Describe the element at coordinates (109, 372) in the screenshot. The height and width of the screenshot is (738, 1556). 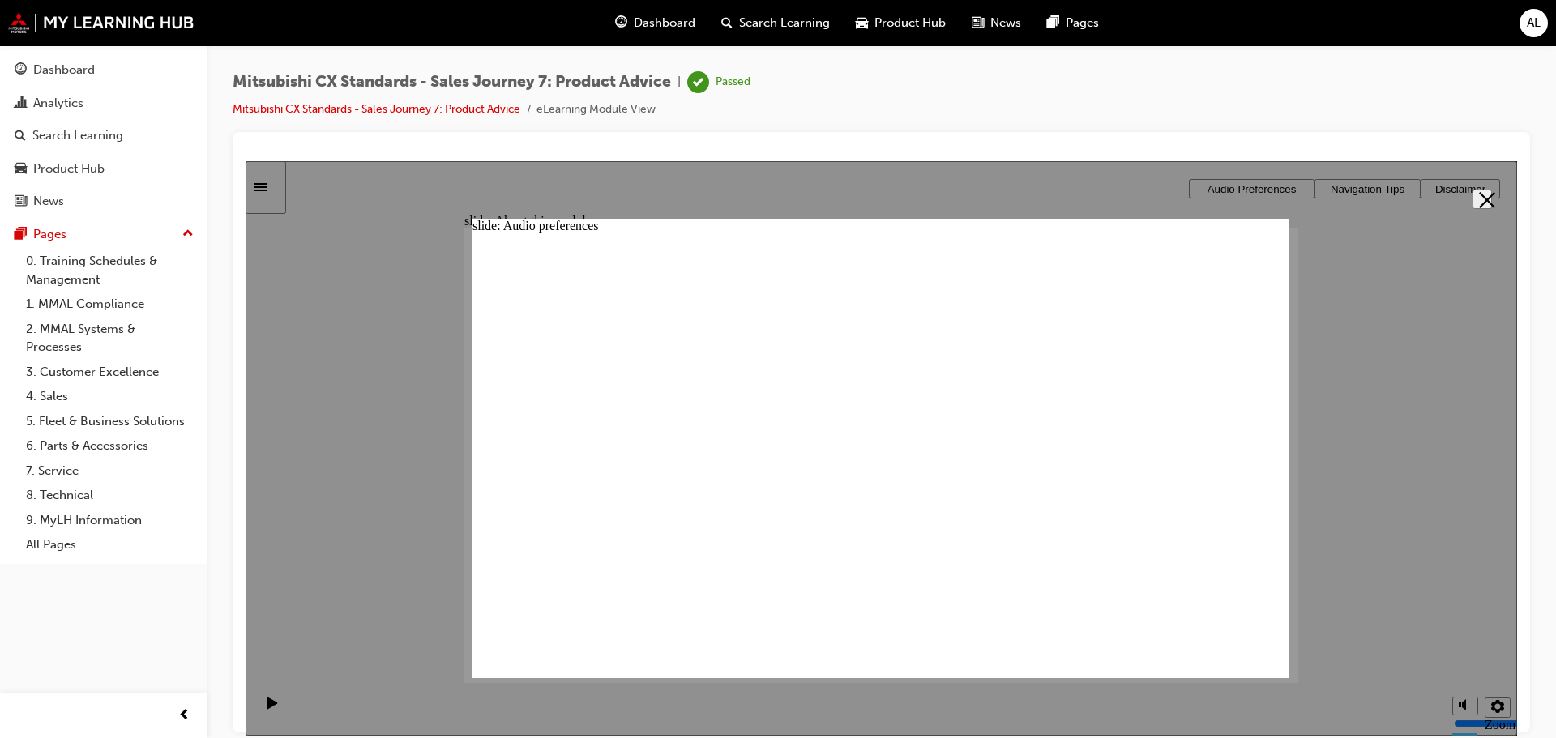
I see `a: 3. Customer Excellence` at that location.